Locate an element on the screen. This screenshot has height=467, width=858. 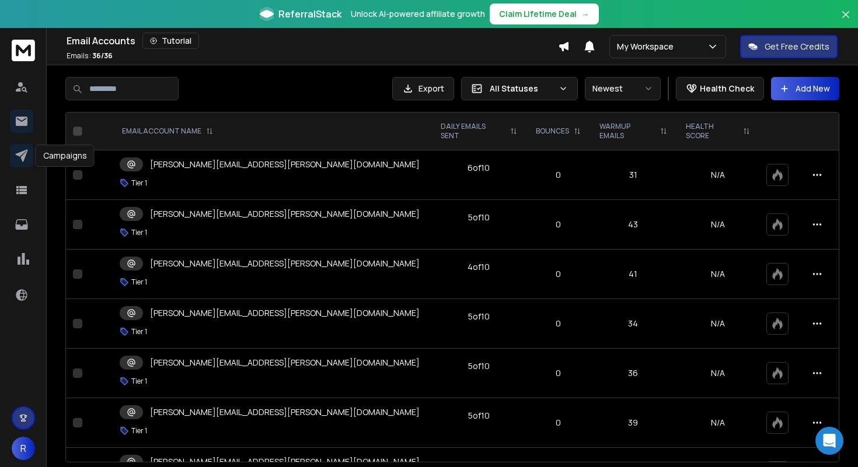
button: Tutorial is located at coordinates (170, 41).